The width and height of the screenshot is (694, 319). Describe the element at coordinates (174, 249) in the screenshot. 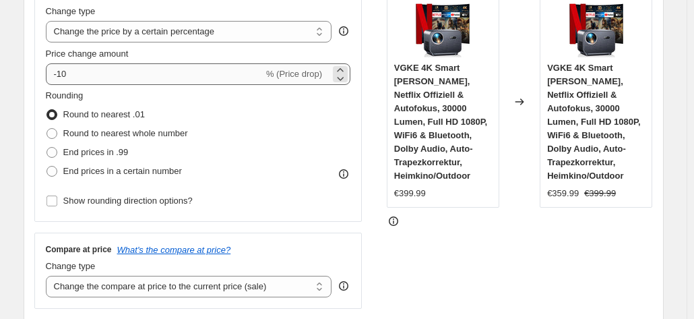

I see `button: What's the compare at price?` at that location.